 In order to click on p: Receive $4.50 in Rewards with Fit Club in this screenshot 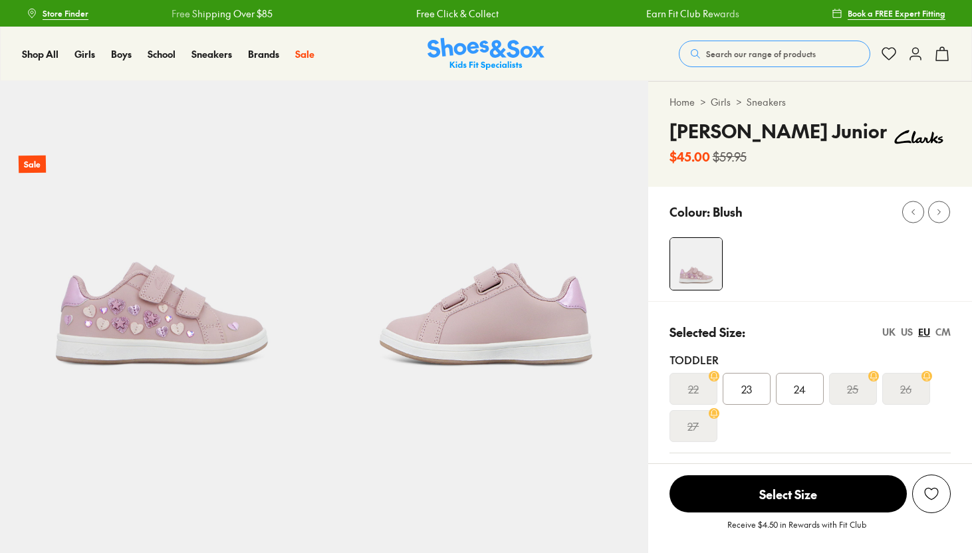, I will do `click(797, 531)`.